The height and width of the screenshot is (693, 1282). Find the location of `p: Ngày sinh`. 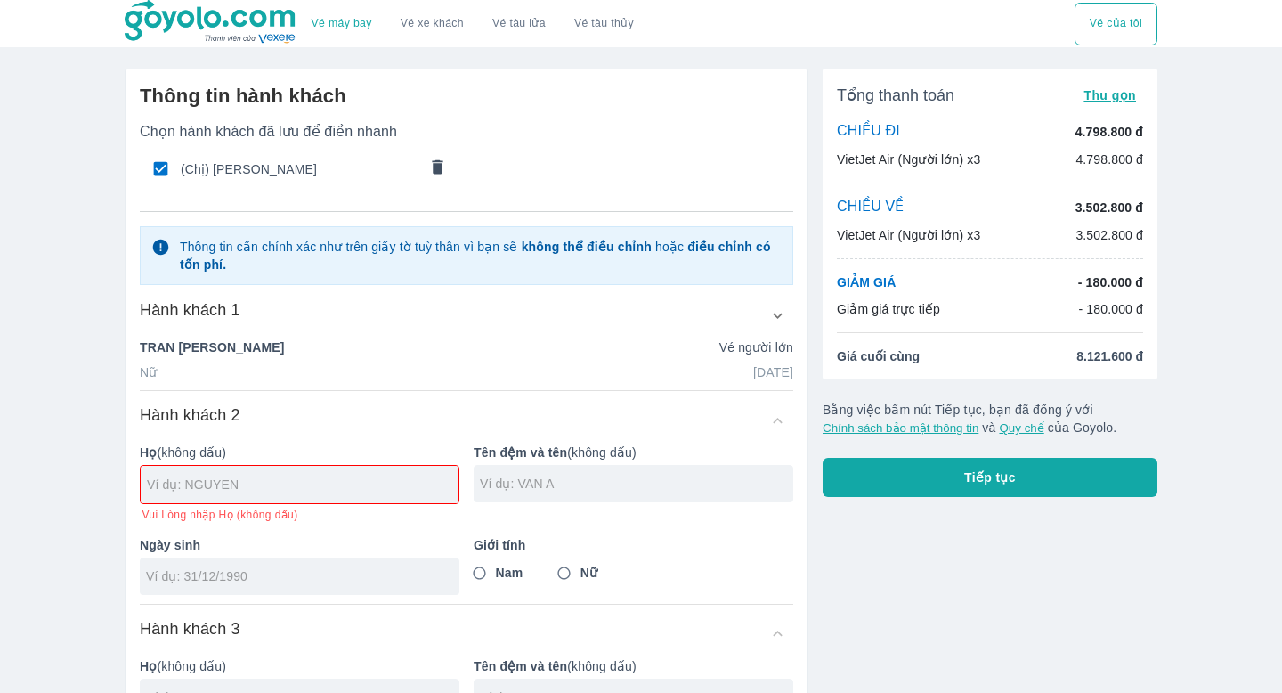

p: Ngày sinh is located at coordinates (299, 545).